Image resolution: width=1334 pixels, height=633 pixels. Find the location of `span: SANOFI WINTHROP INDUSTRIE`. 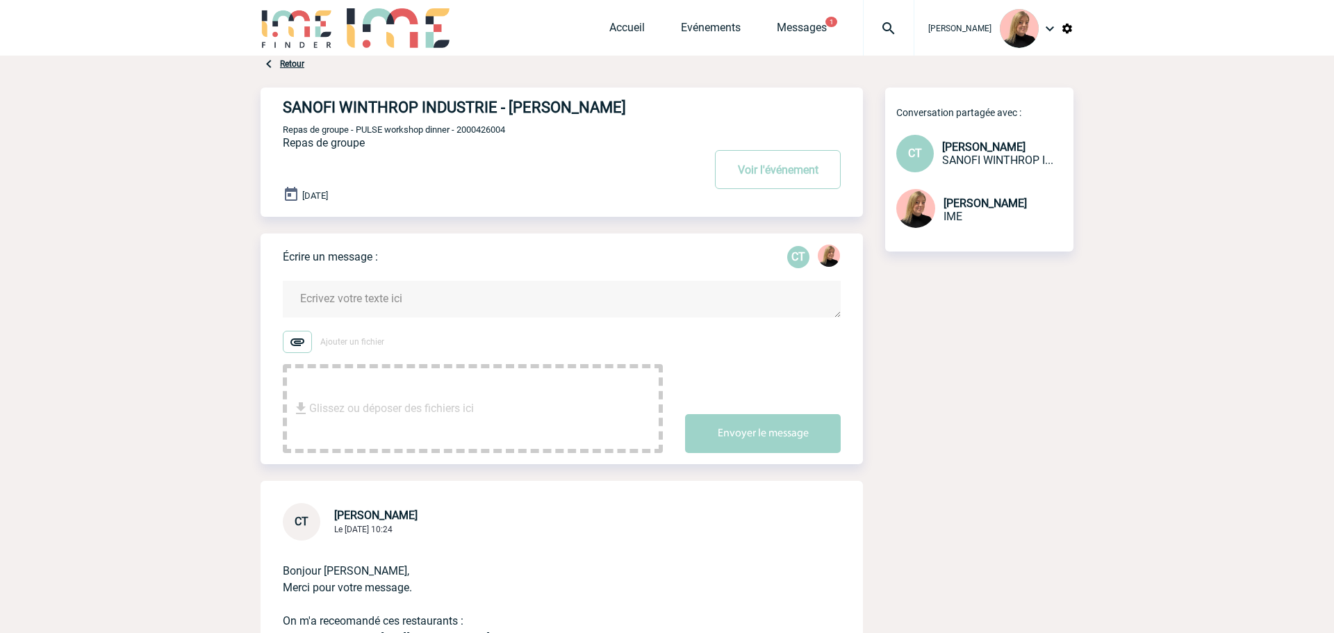

span: SANOFI WINTHROP INDUSTRIE is located at coordinates (997, 160).